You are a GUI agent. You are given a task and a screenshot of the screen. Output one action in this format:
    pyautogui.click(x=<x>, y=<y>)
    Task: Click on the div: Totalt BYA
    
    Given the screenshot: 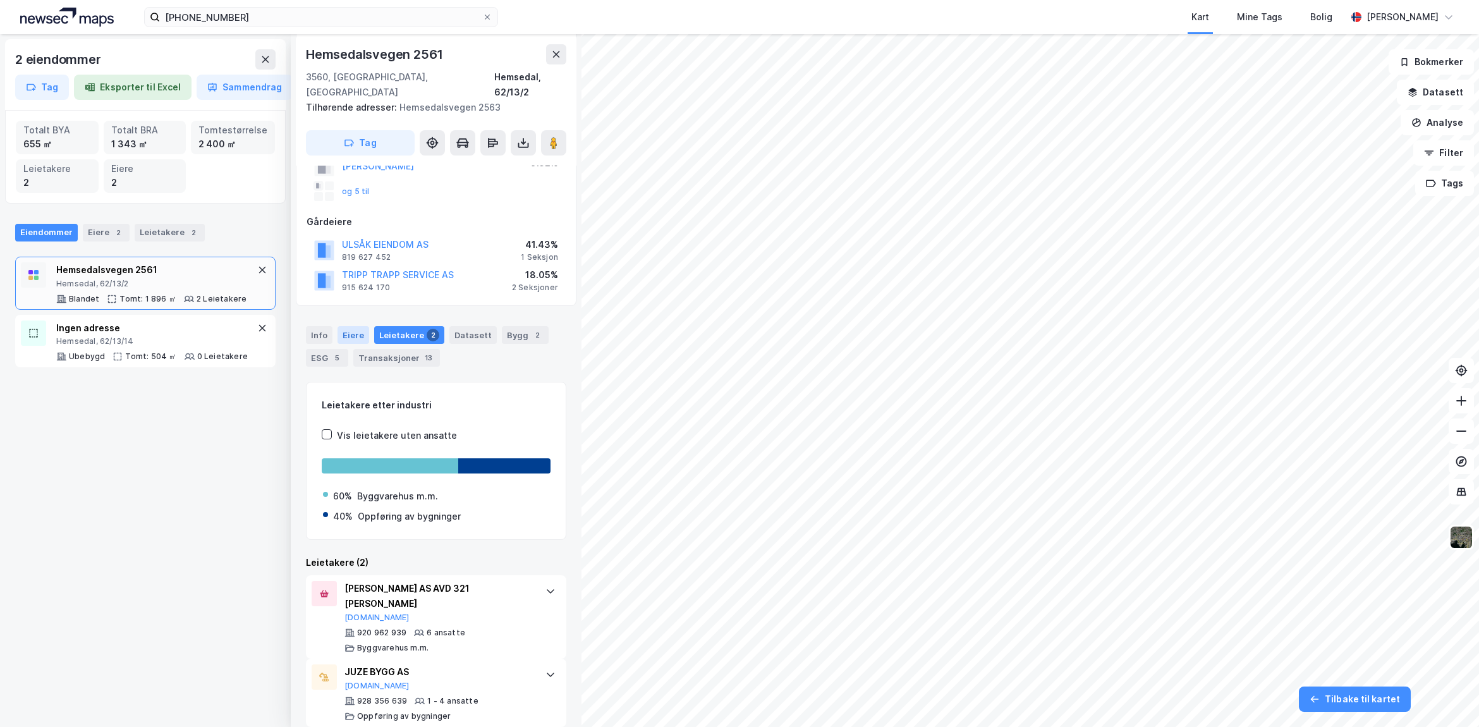 What is the action you would take?
    pyautogui.click(x=57, y=130)
    